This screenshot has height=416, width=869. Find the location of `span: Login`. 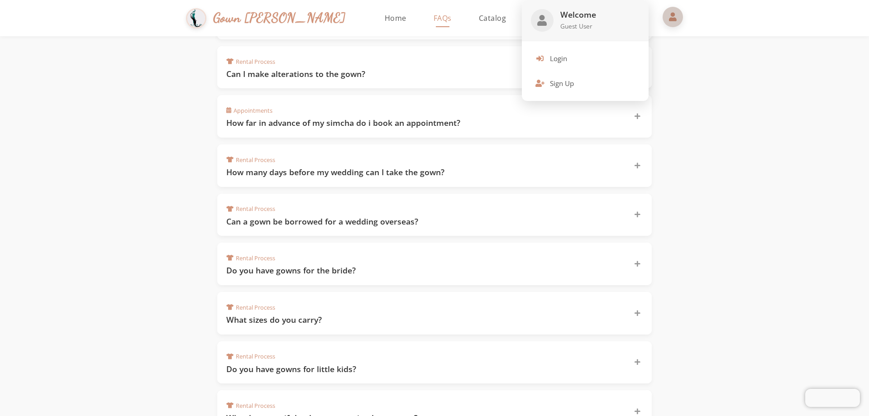

span: Login is located at coordinates (559, 58).